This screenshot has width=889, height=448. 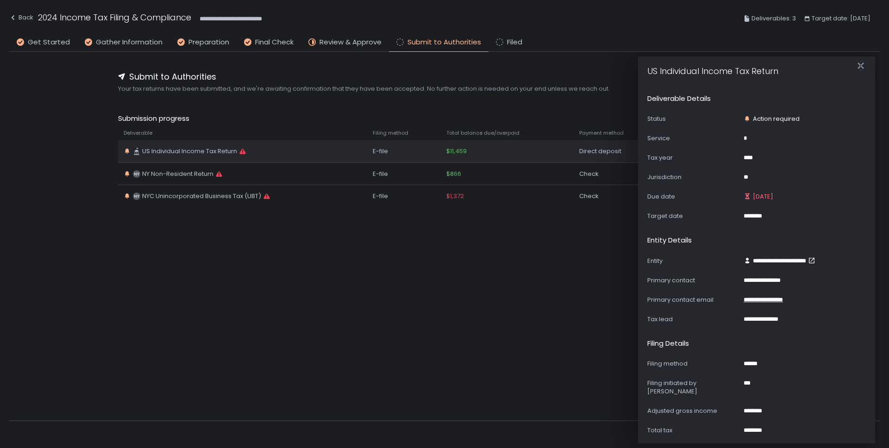 What do you see at coordinates (693, 158) in the screenshot?
I see `div: Tax year` at bounding box center [693, 158].